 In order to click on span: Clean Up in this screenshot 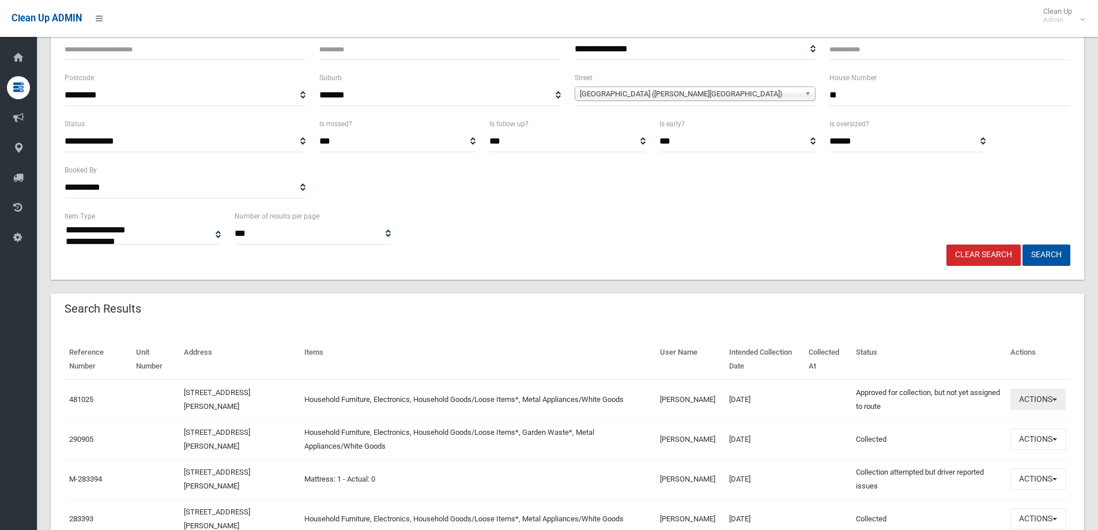, I will do `click(1061, 16)`.